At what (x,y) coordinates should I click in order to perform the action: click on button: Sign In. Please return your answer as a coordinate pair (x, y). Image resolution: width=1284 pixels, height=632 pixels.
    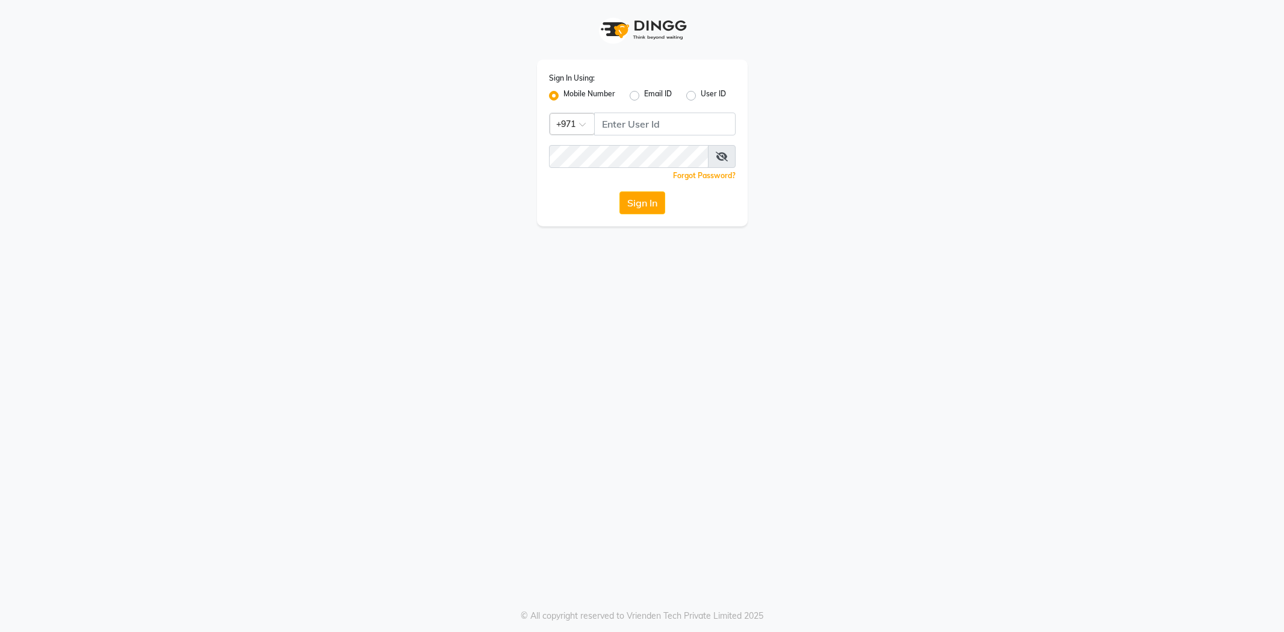
    Looking at the image, I should click on (642, 203).